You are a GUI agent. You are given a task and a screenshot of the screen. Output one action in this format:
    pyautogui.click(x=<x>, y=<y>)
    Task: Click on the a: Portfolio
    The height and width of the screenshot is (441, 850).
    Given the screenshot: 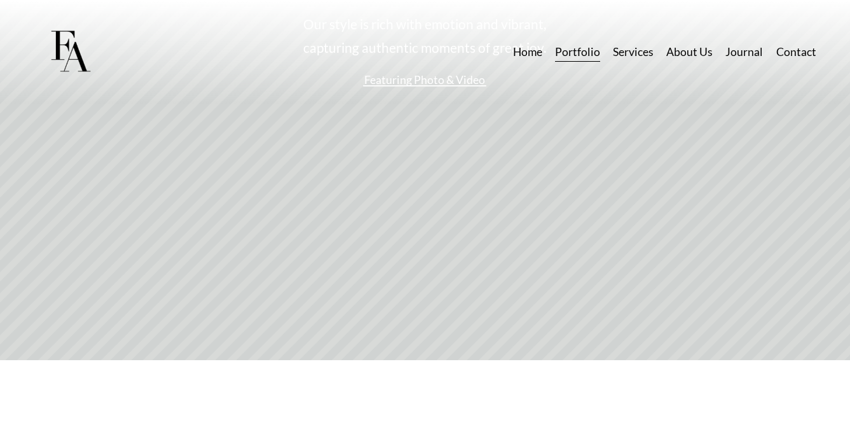 What is the action you would take?
    pyautogui.click(x=577, y=52)
    